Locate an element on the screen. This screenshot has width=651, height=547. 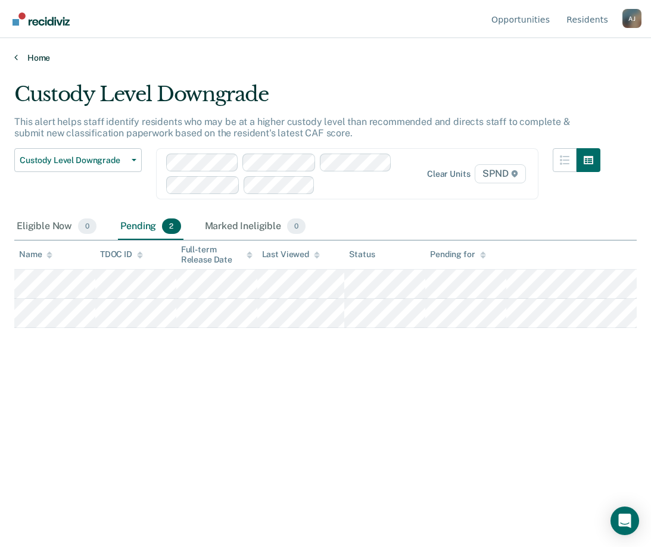
div: Full-term Release Date is located at coordinates (217, 255).